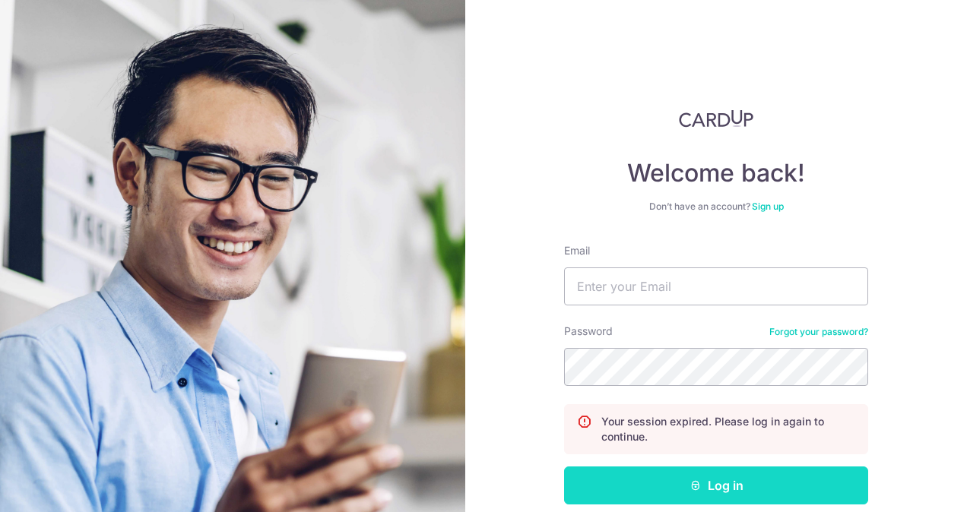 The image size is (967, 512). I want to click on a: Sign up, so click(767, 206).